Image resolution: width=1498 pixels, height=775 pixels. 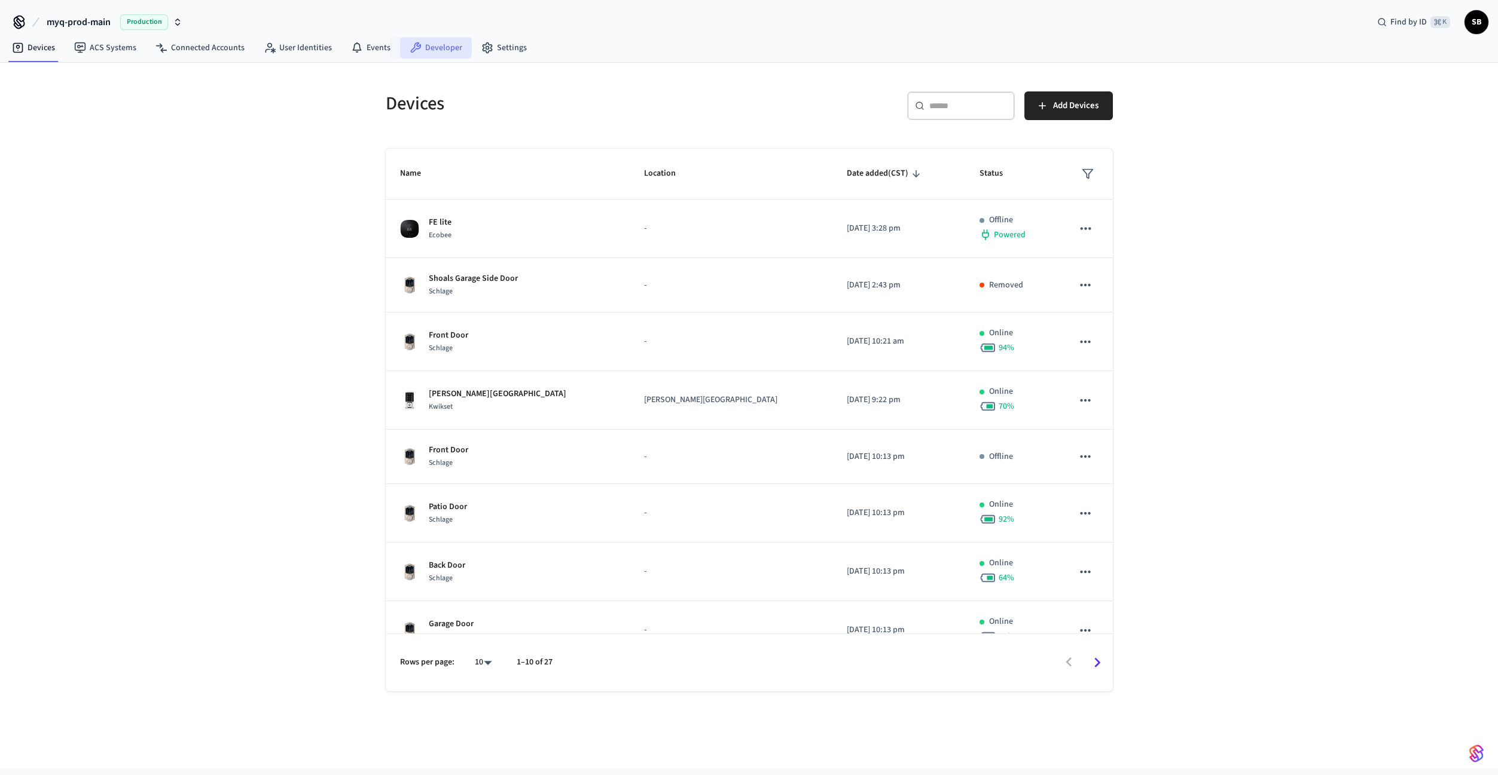 I want to click on p: 1–10 of 27, so click(x=535, y=662).